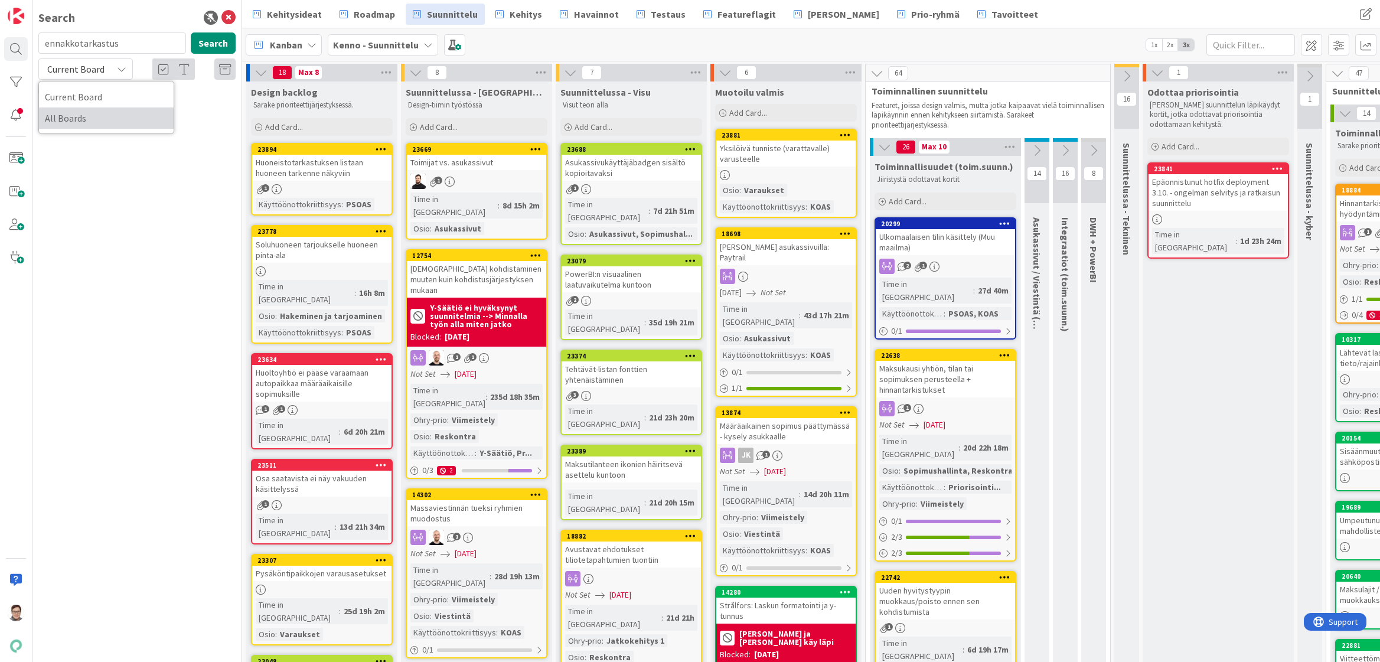  I want to click on a: Roadmap, so click(367, 14).